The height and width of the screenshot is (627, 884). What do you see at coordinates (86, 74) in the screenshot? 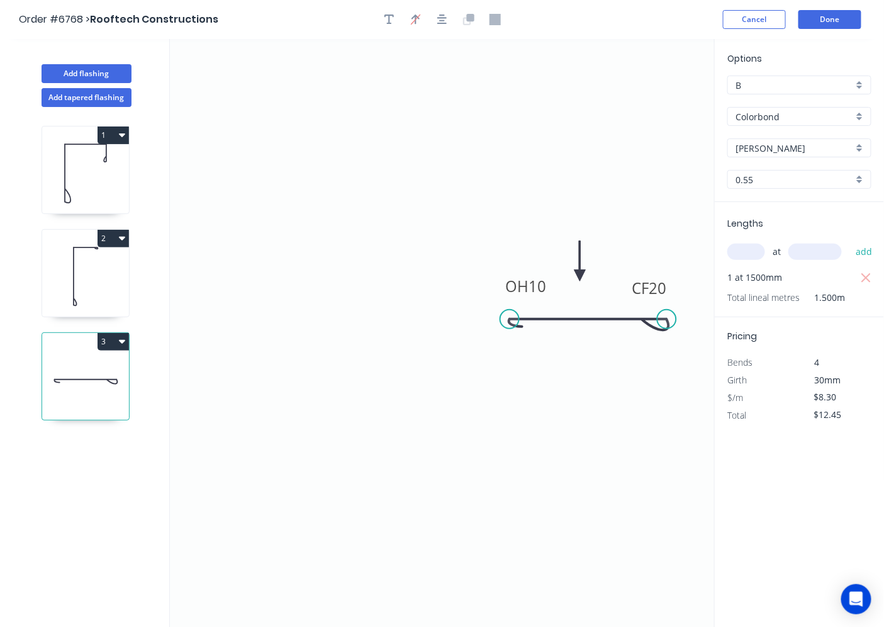
I see `button: Add flashing` at bounding box center [86, 74].